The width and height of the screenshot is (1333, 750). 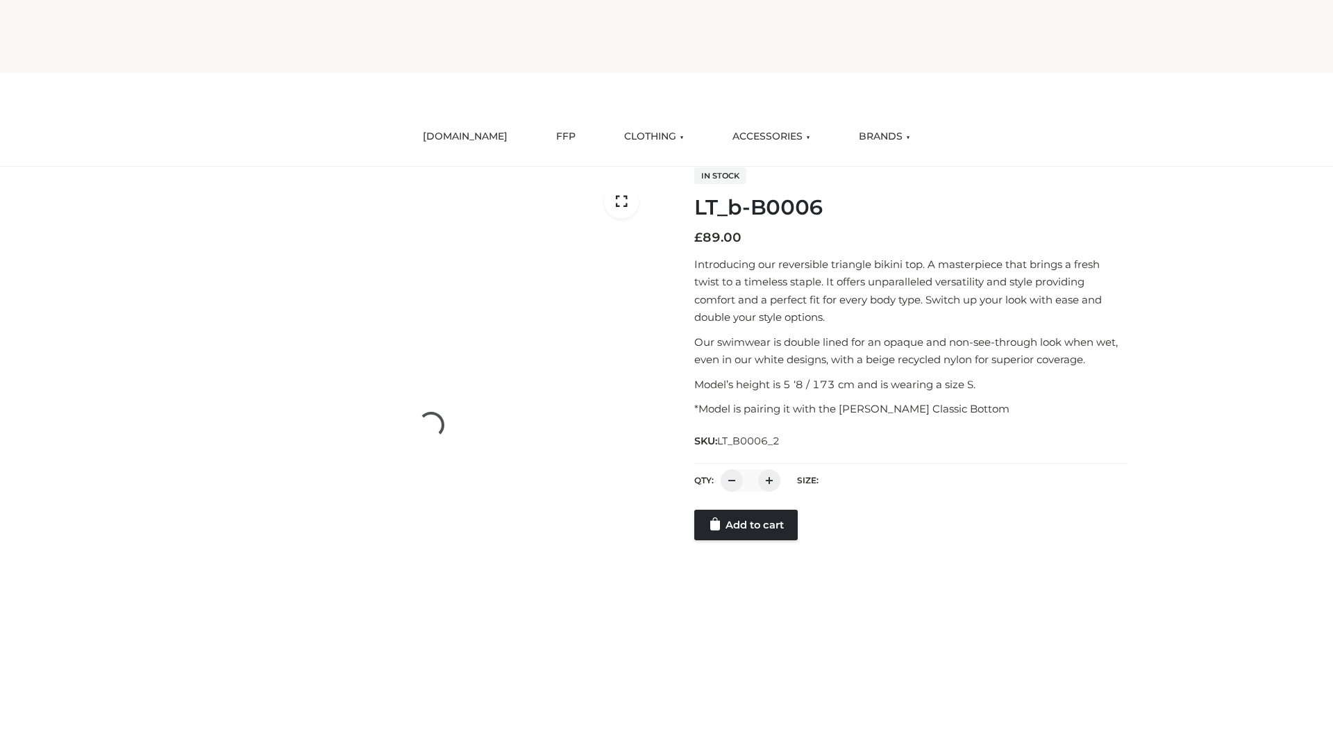 What do you see at coordinates (720, 176) in the screenshot?
I see `span: In stock` at bounding box center [720, 176].